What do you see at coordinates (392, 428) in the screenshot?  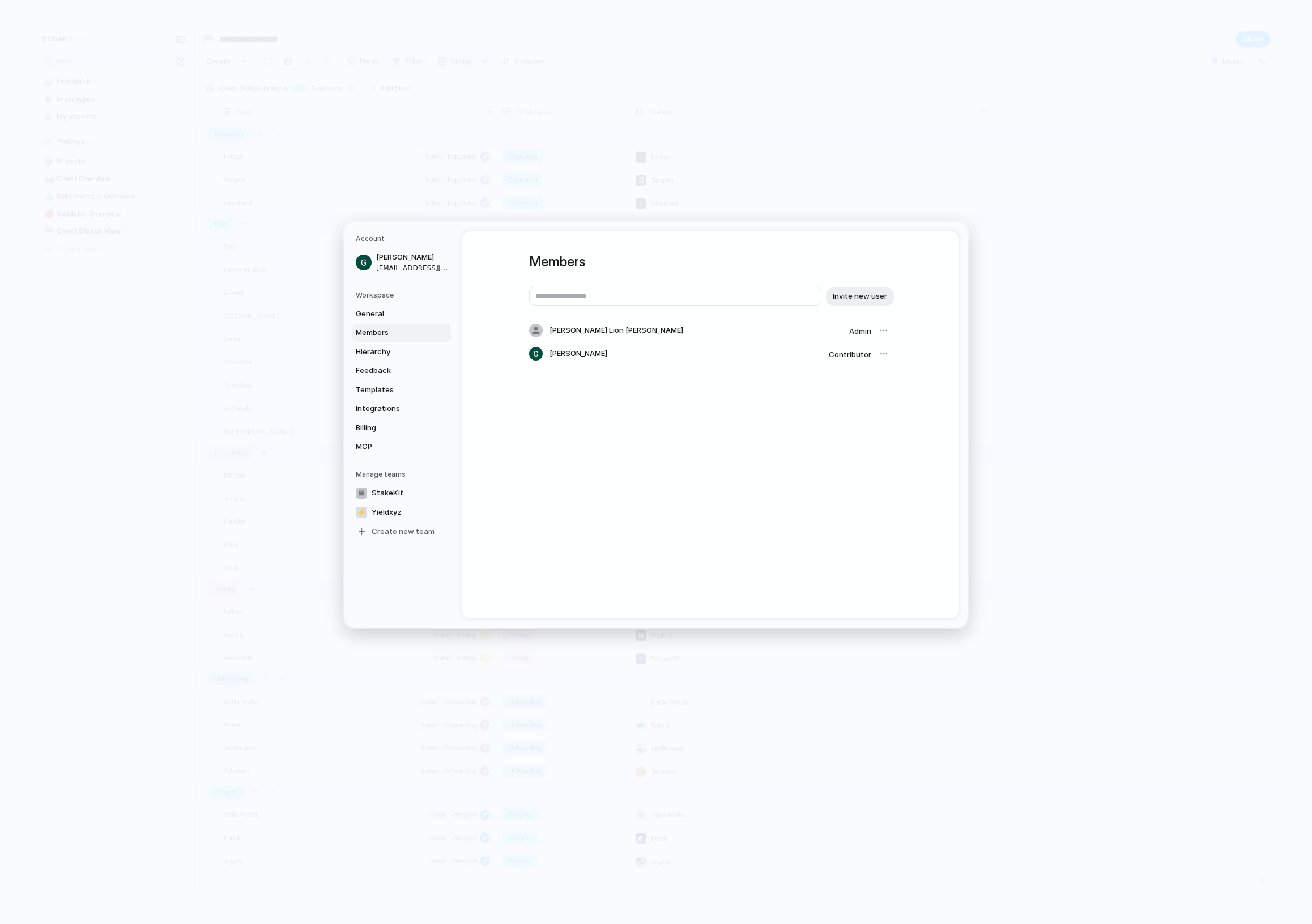 I see `span: Billing` at bounding box center [392, 428].